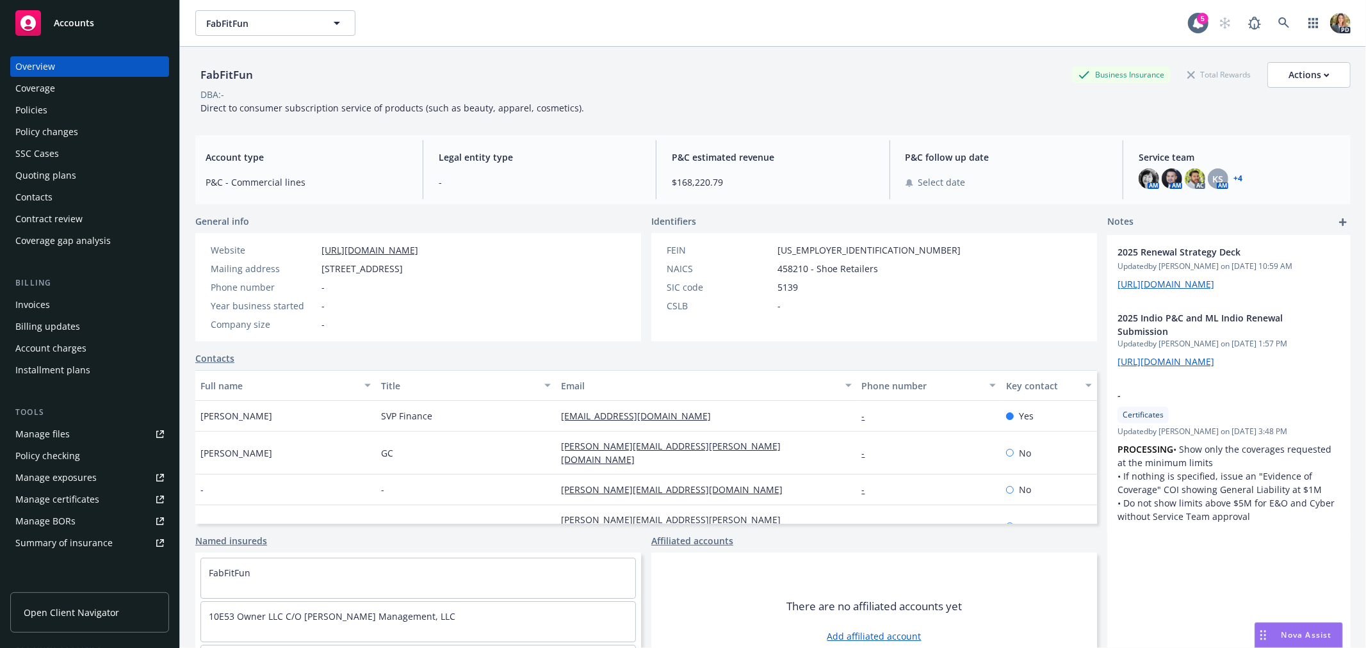 This screenshot has height=648, width=1366. Describe the element at coordinates (1006, 157) in the screenshot. I see `span: P&C follow up date` at that location.